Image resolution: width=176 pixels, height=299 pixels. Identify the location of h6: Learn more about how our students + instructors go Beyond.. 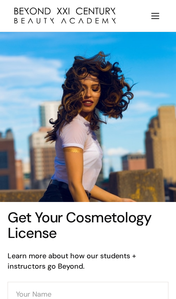
(88, 261).